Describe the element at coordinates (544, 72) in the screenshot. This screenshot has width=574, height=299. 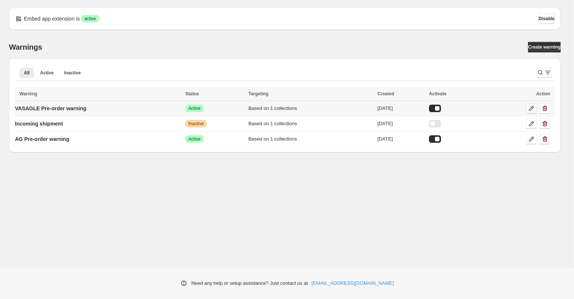
I see `button: Search and filter results` at that location.